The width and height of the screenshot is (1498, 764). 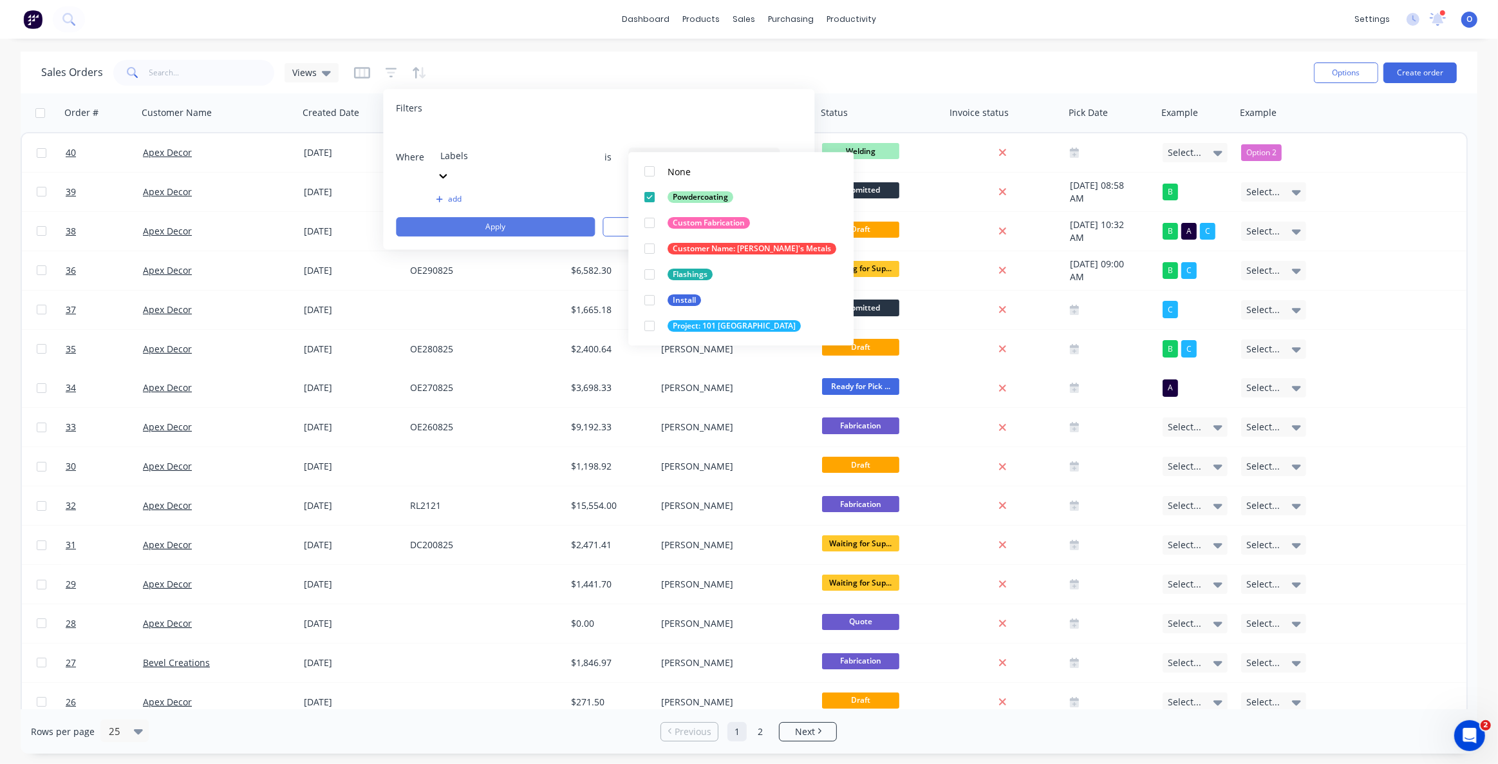 I want to click on span: 33, so click(x=71, y=427).